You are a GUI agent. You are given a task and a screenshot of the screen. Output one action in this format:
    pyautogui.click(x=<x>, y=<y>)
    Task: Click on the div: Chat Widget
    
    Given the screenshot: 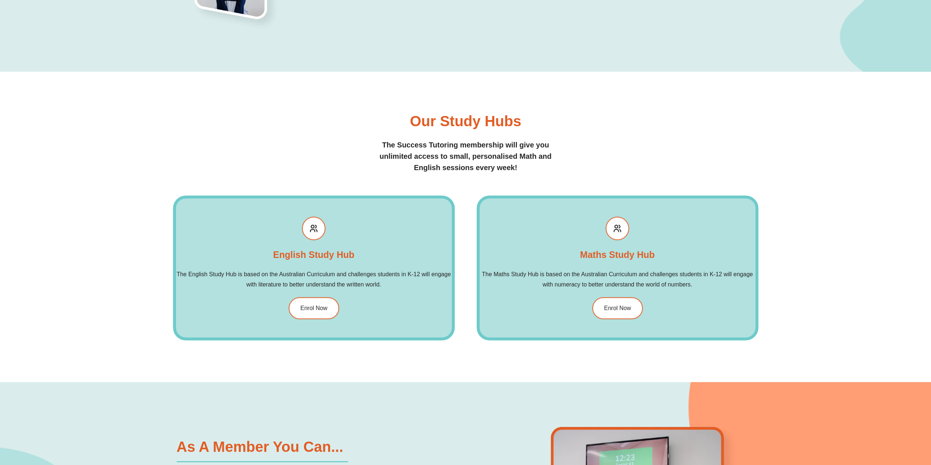 What is the action you would take?
    pyautogui.click(x=870, y=424)
    